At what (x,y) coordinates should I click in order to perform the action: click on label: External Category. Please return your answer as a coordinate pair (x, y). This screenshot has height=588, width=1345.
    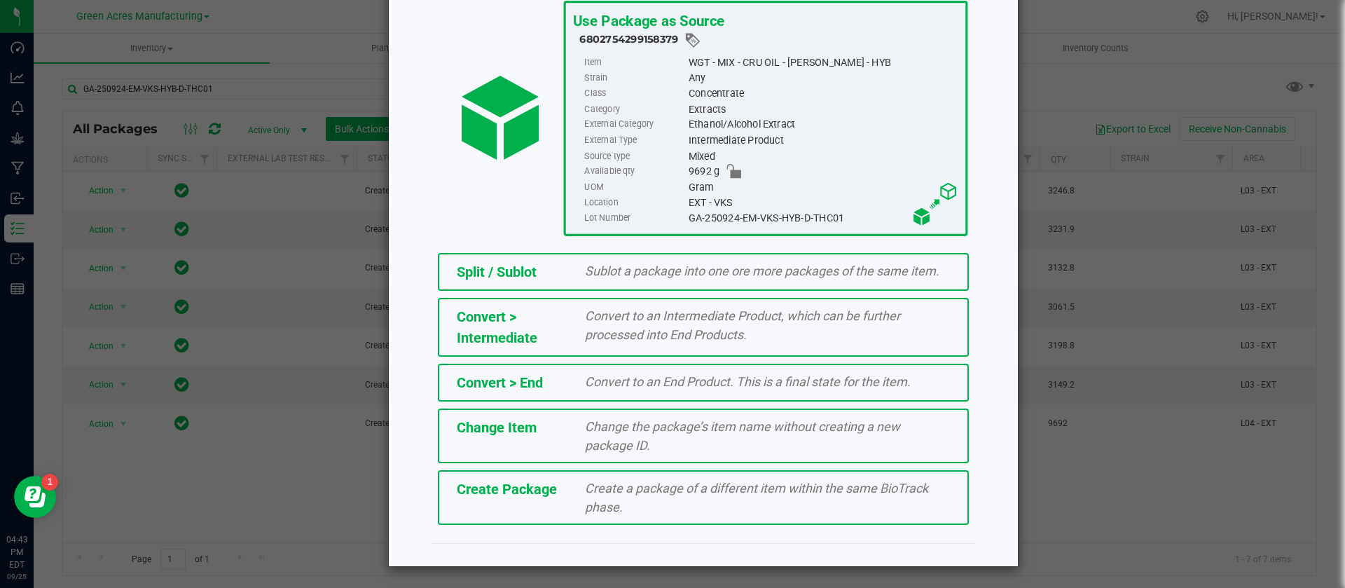
    Looking at the image, I should click on (635, 125).